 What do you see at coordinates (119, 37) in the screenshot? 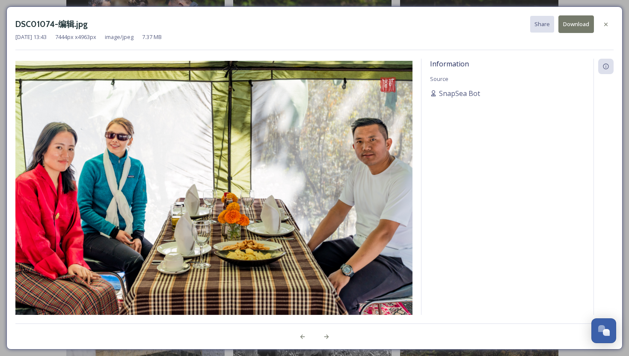
I see `span: image/jpeg` at bounding box center [119, 37].